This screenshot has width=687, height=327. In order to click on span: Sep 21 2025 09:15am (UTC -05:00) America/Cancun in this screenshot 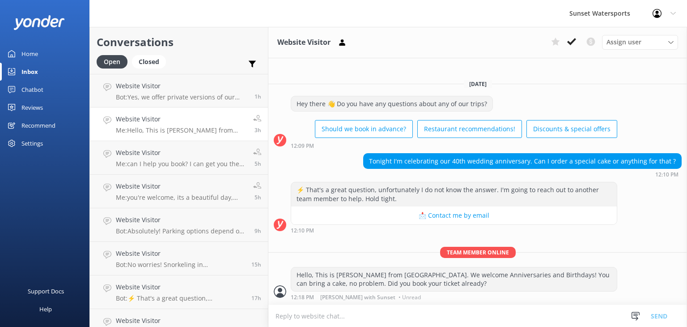, I will do `click(258, 197)`.